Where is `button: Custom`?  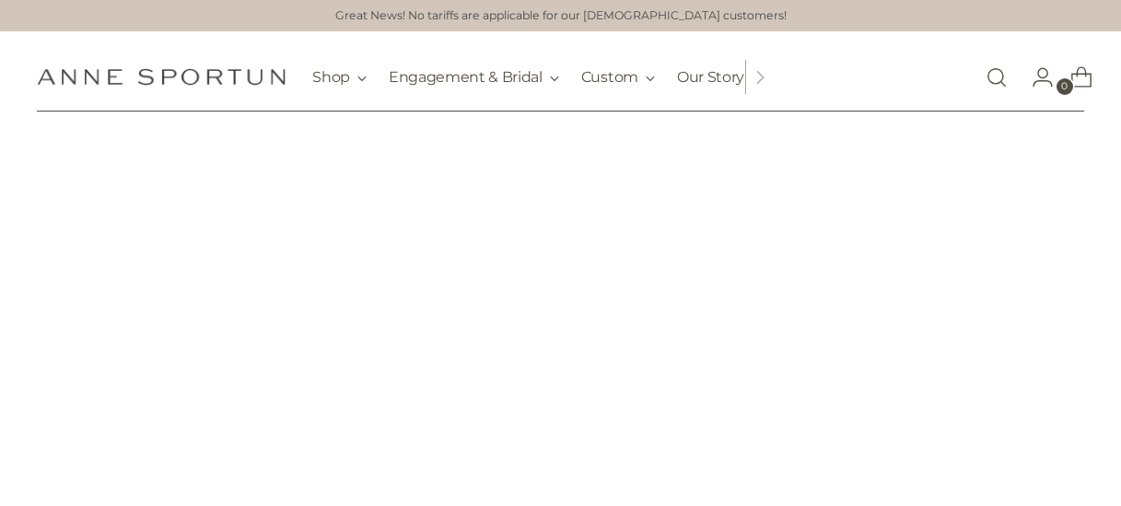
button: Custom is located at coordinates (618, 77).